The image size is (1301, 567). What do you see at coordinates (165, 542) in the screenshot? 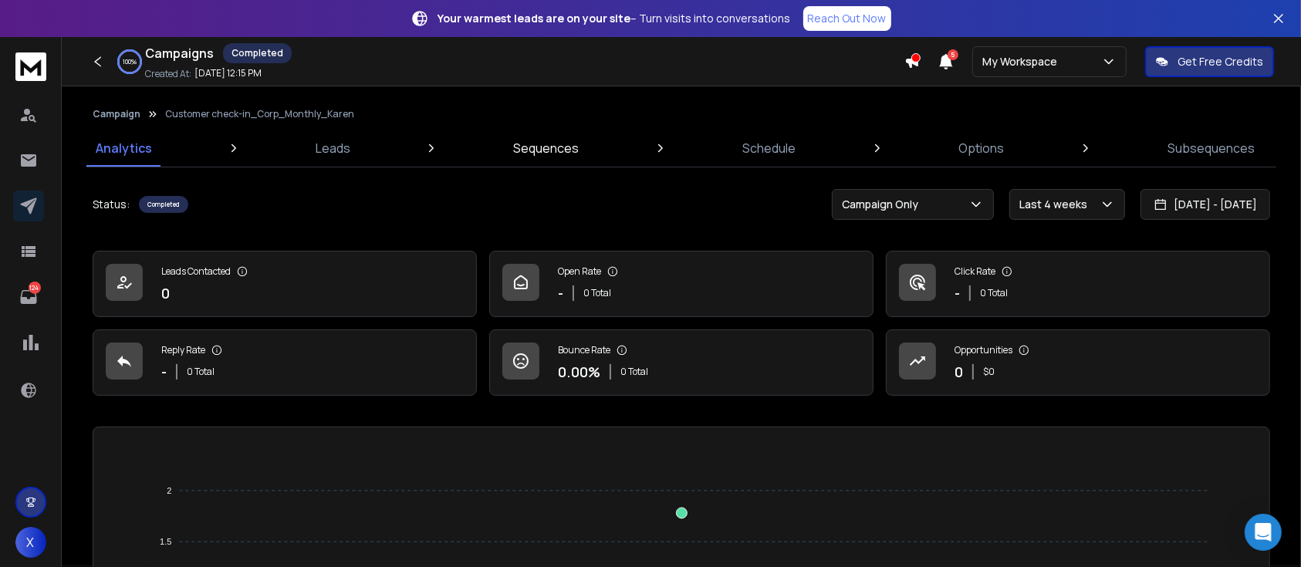
I see `tspan: 1.5` at bounding box center [165, 542].